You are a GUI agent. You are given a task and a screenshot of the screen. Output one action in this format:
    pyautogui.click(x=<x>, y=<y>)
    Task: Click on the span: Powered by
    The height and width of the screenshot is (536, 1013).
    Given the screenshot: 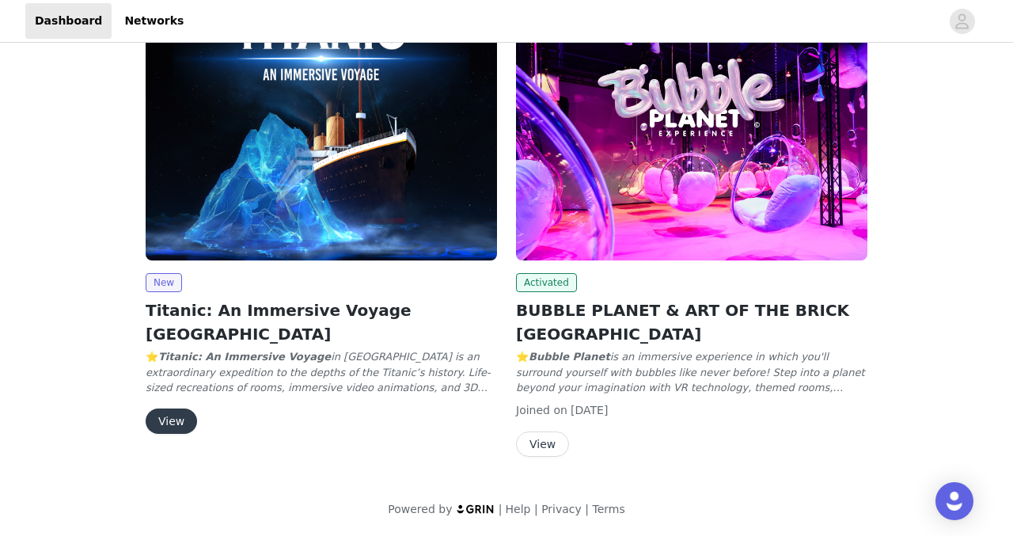 What is the action you would take?
    pyautogui.click(x=420, y=509)
    